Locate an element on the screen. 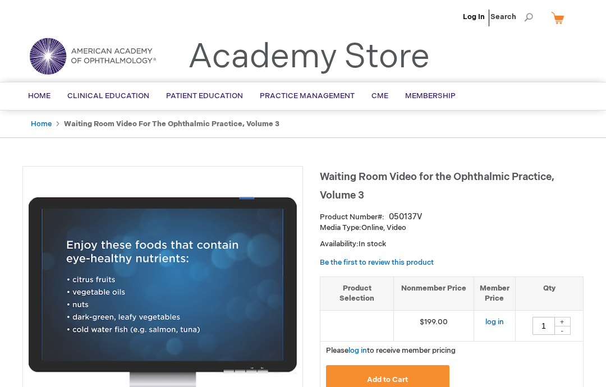 The width and height of the screenshot is (606, 387). span: CME is located at coordinates (380, 96).